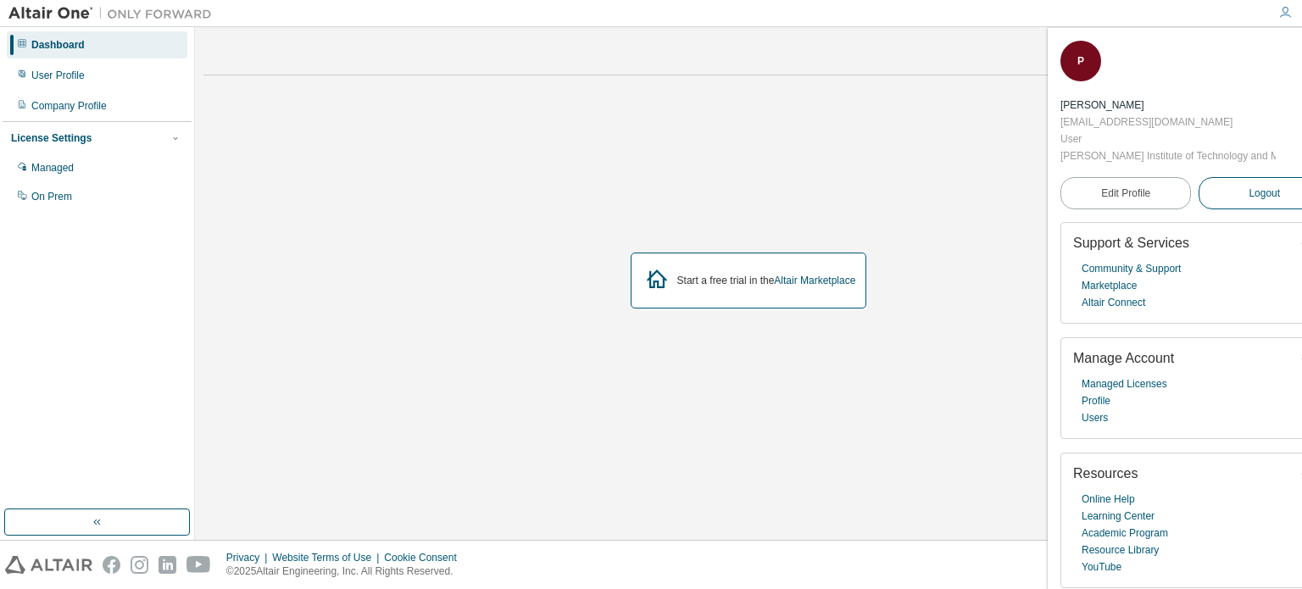 This screenshot has width=1302, height=589. What do you see at coordinates (1096, 401) in the screenshot?
I see `a: Profile` at bounding box center [1096, 401].